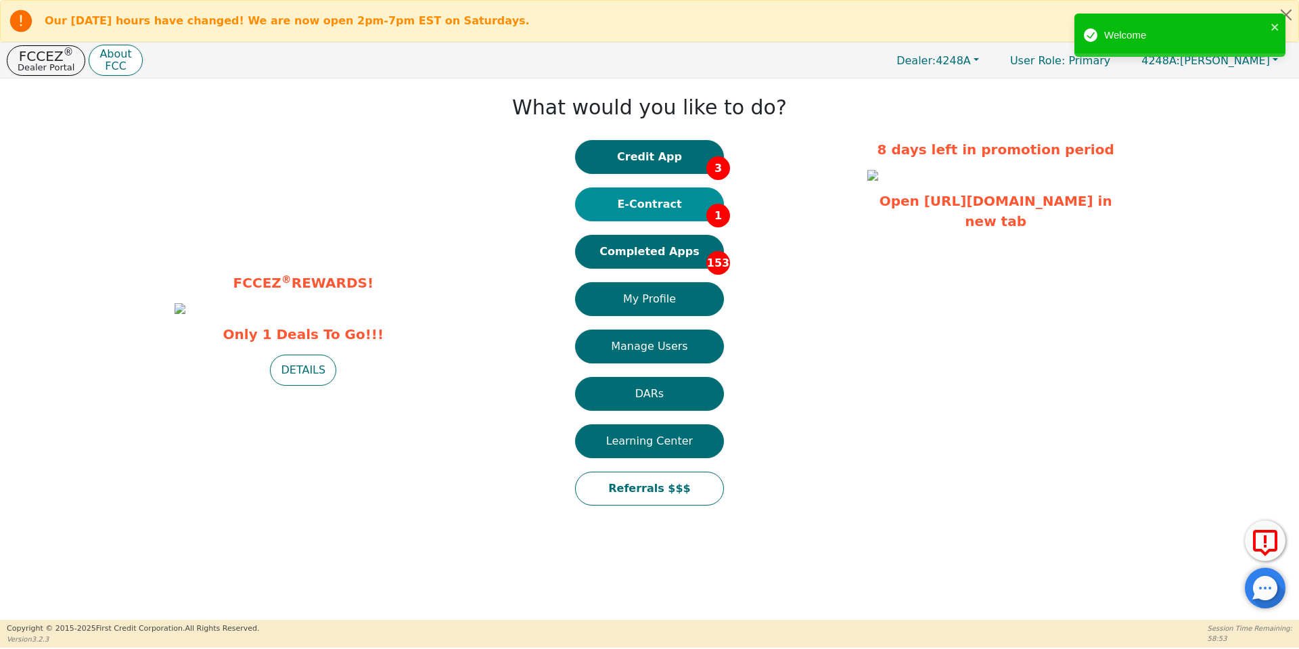 The width and height of the screenshot is (1299, 649). I want to click on button: My Profile, so click(649, 299).